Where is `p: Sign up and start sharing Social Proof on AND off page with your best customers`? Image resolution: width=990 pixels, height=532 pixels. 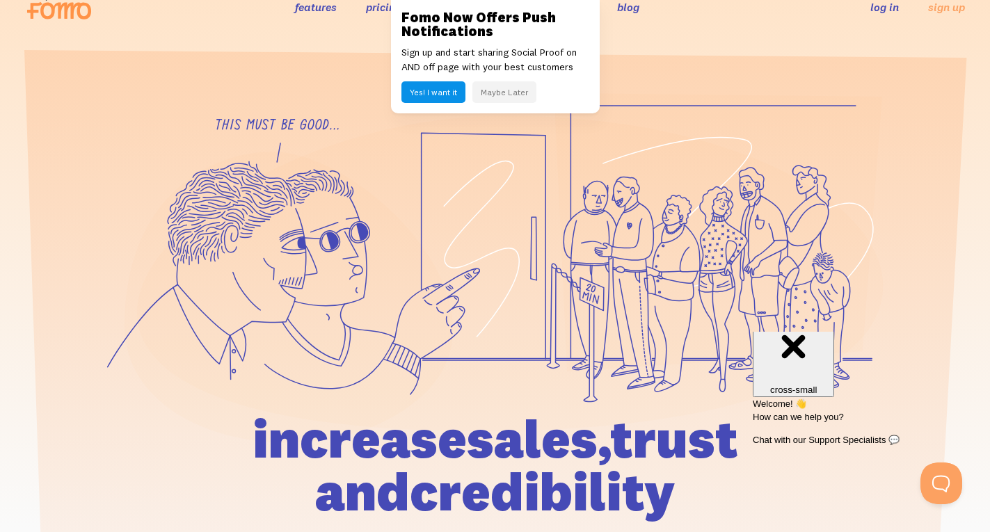
p: Sign up and start sharing Social Proof on AND off page with your best customers is located at coordinates (495, 60).